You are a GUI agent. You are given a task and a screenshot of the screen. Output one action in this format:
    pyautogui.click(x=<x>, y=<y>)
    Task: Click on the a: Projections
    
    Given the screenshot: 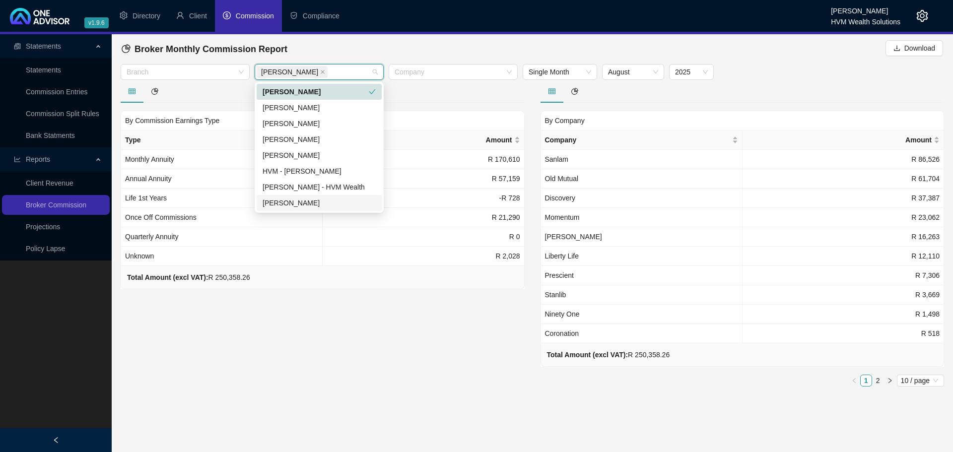 What is the action you would take?
    pyautogui.click(x=43, y=227)
    